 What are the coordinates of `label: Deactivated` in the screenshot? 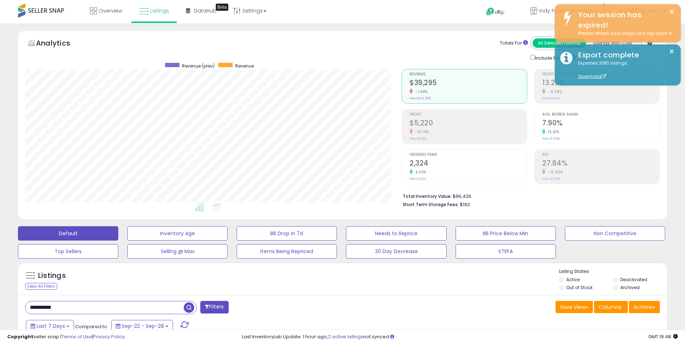 It's located at (634, 280).